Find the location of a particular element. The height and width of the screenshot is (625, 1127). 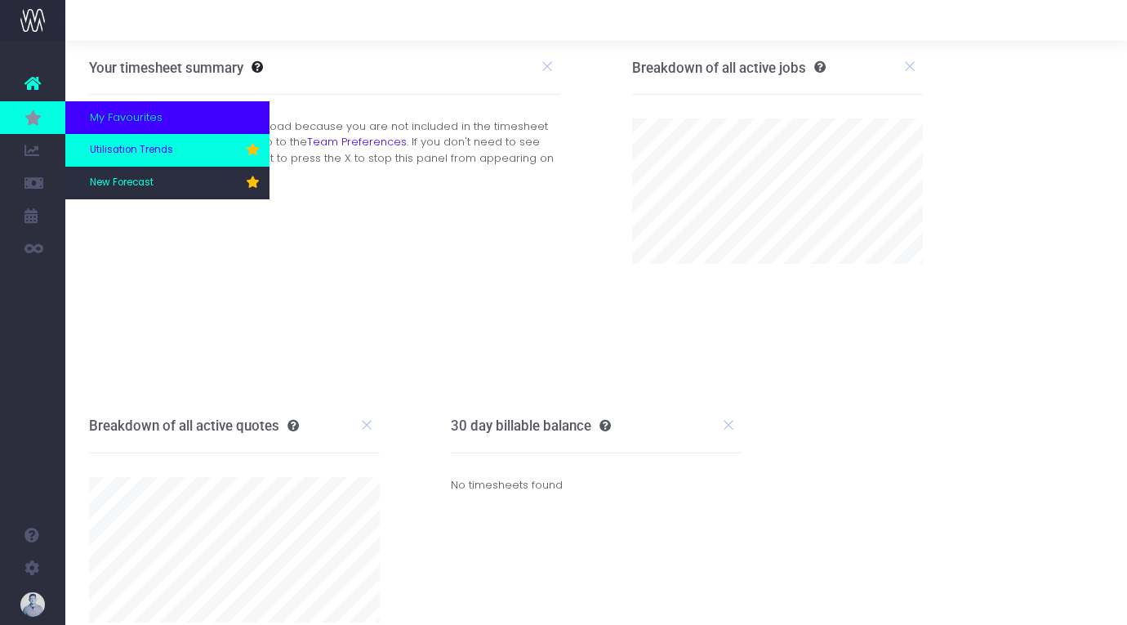

img: images/default_profile_image.png is located at coordinates (33, 605).